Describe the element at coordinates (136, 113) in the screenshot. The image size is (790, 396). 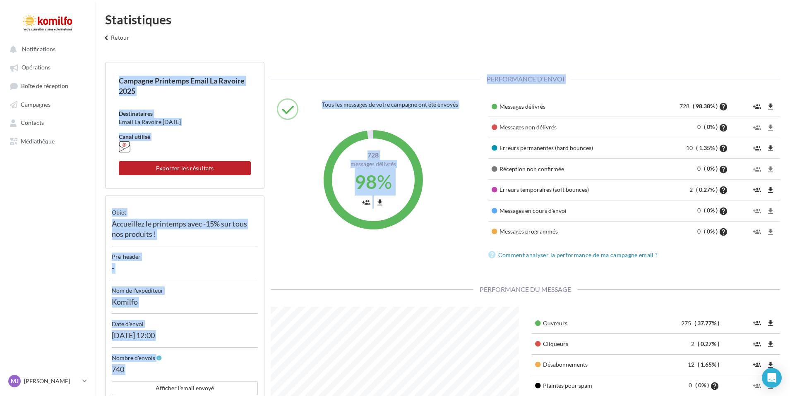
I see `span: Destinataires` at that location.